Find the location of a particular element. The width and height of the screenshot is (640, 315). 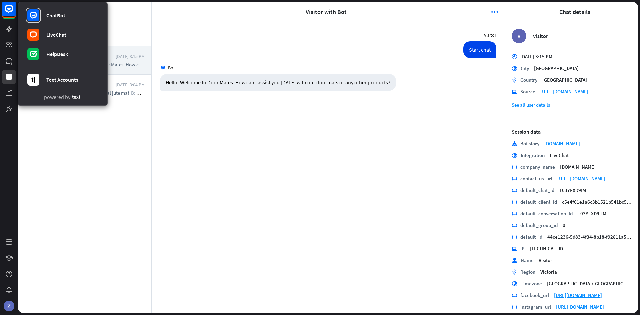

div: default_chat_id is located at coordinates (537, 190).